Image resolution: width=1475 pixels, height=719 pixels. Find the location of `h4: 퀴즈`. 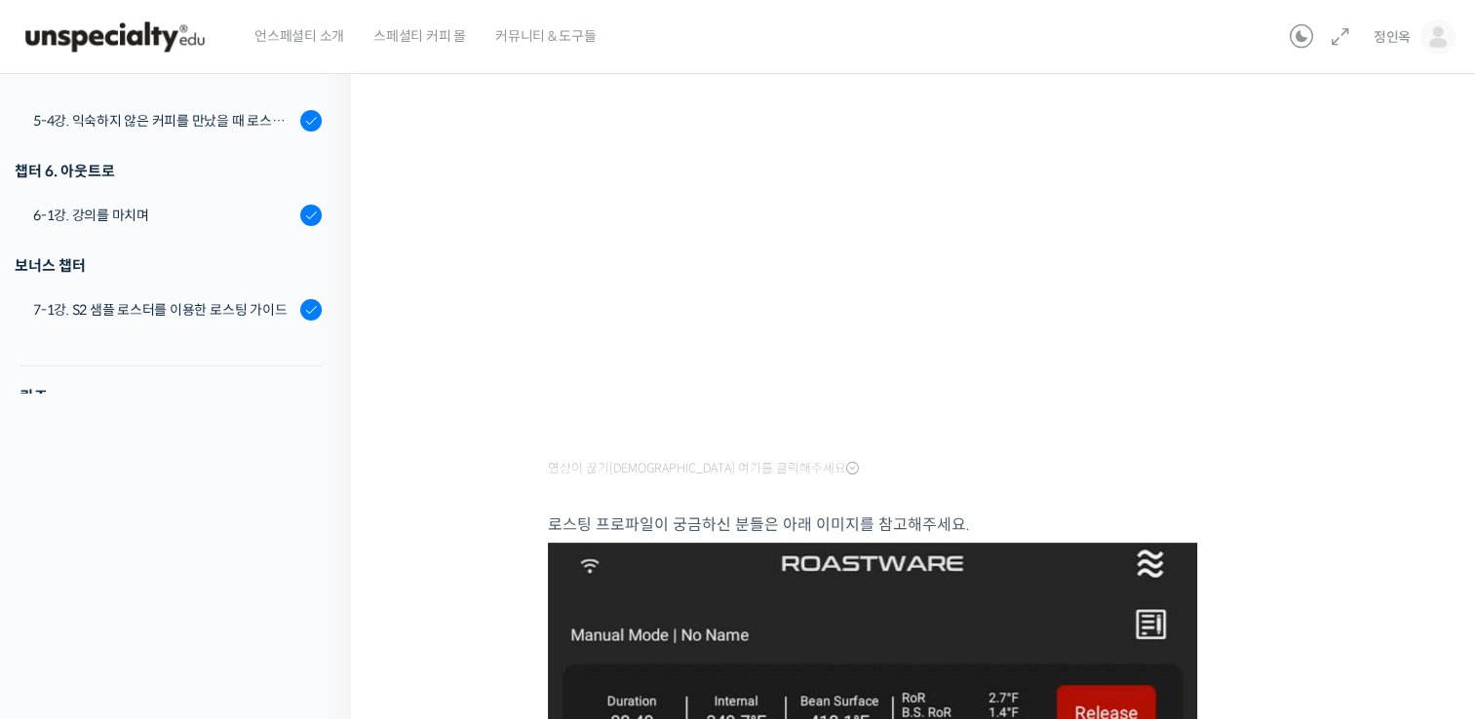

h4: 퀴즈 is located at coordinates (171, 386).